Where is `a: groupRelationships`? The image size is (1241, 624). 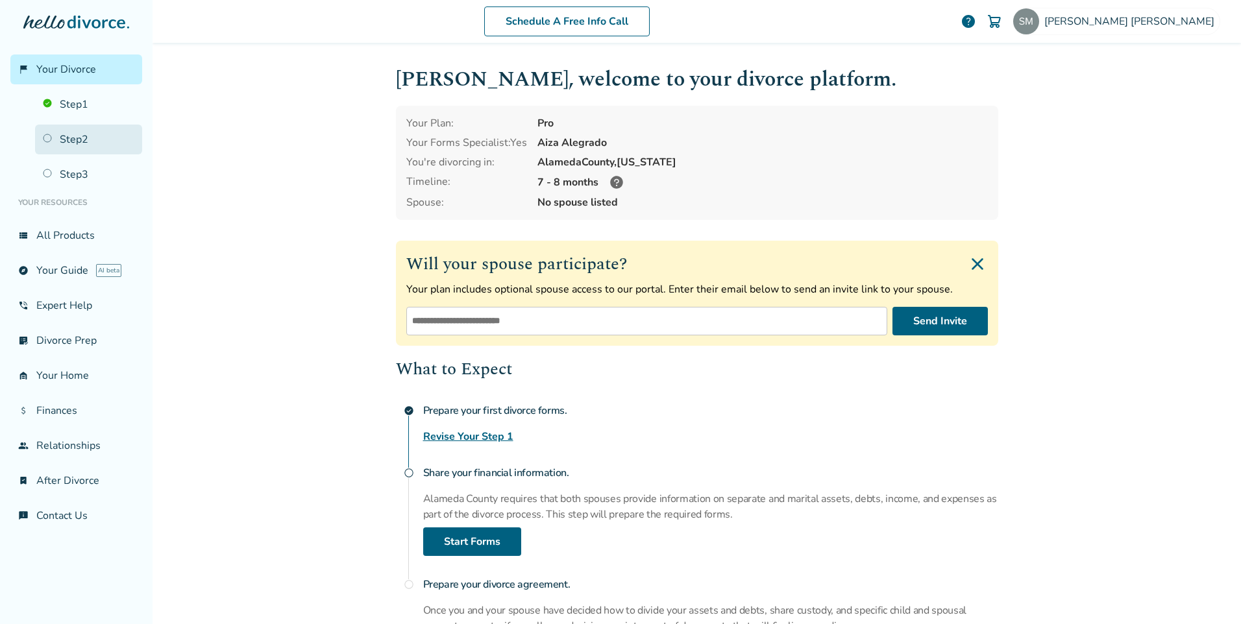
a: groupRelationships is located at coordinates (76, 446).